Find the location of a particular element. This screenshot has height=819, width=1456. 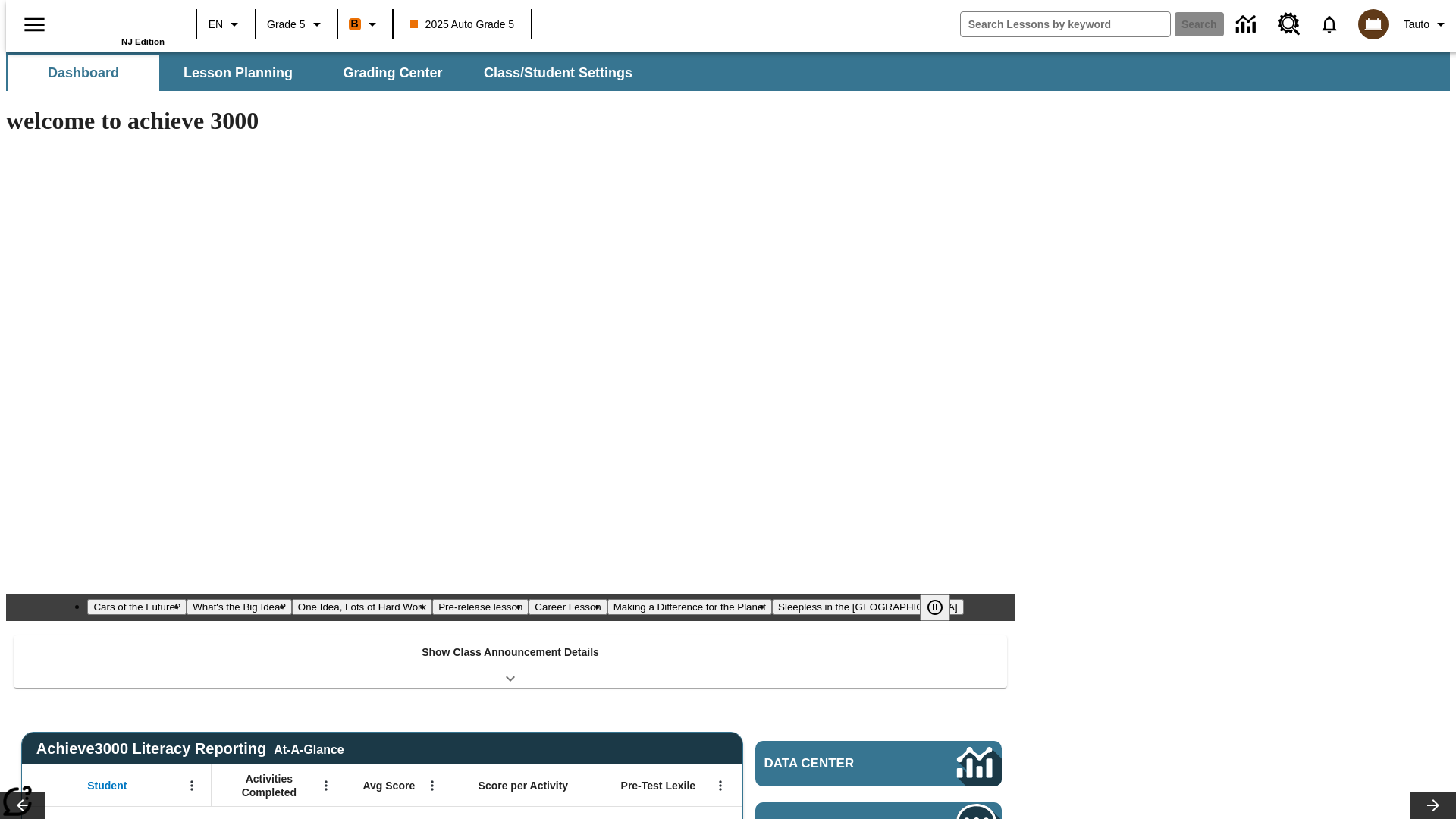

span: Class/Student Settings is located at coordinates (558, 73).